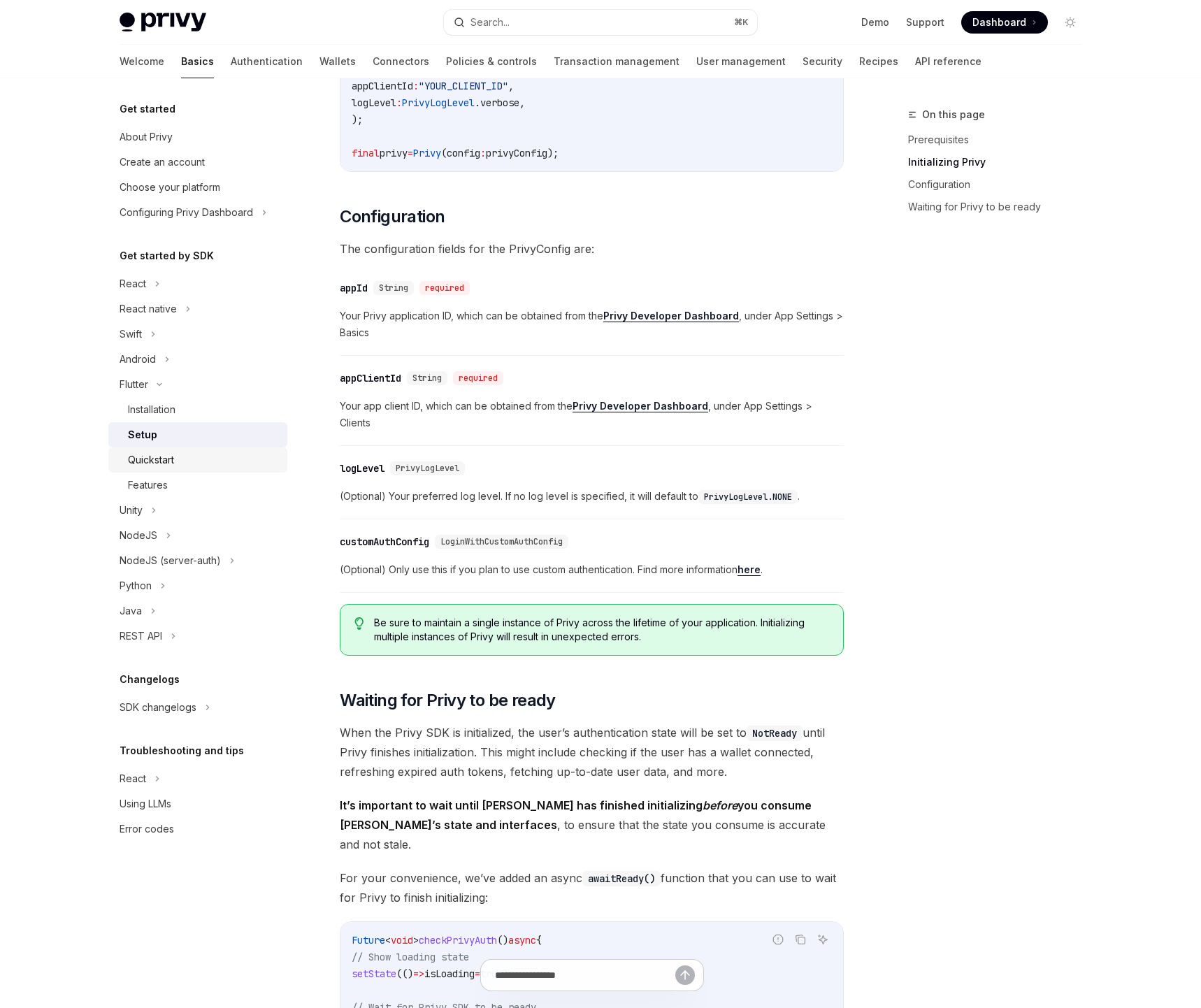 This screenshot has height=1008, width=1201. Describe the element at coordinates (591, 570) in the screenshot. I see `span: (Optional) Only use this if you plan to use custom authentication. Find more information .` at that location.